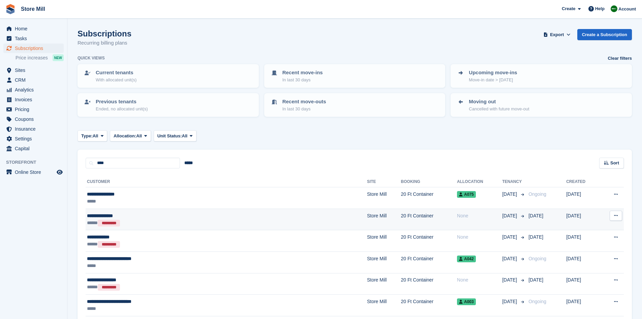 The height and width of the screenshot is (319, 642). Describe the element at coordinates (122, 101) in the screenshot. I see `p: Previous tenants` at that location.